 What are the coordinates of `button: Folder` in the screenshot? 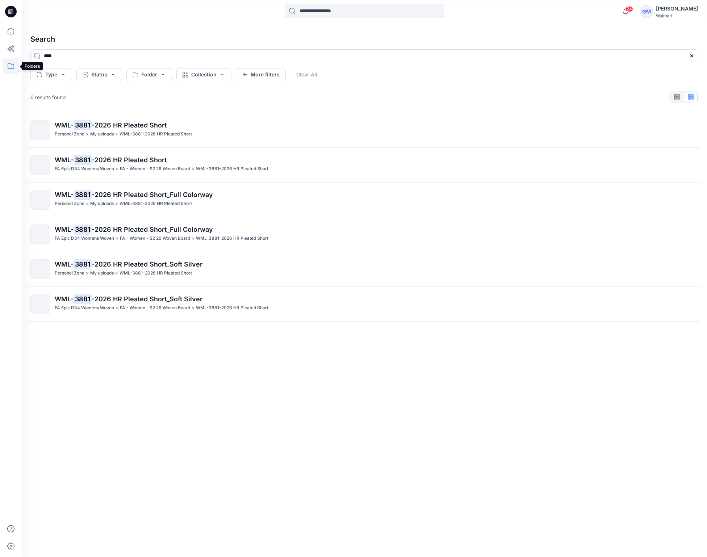 It's located at (149, 75).